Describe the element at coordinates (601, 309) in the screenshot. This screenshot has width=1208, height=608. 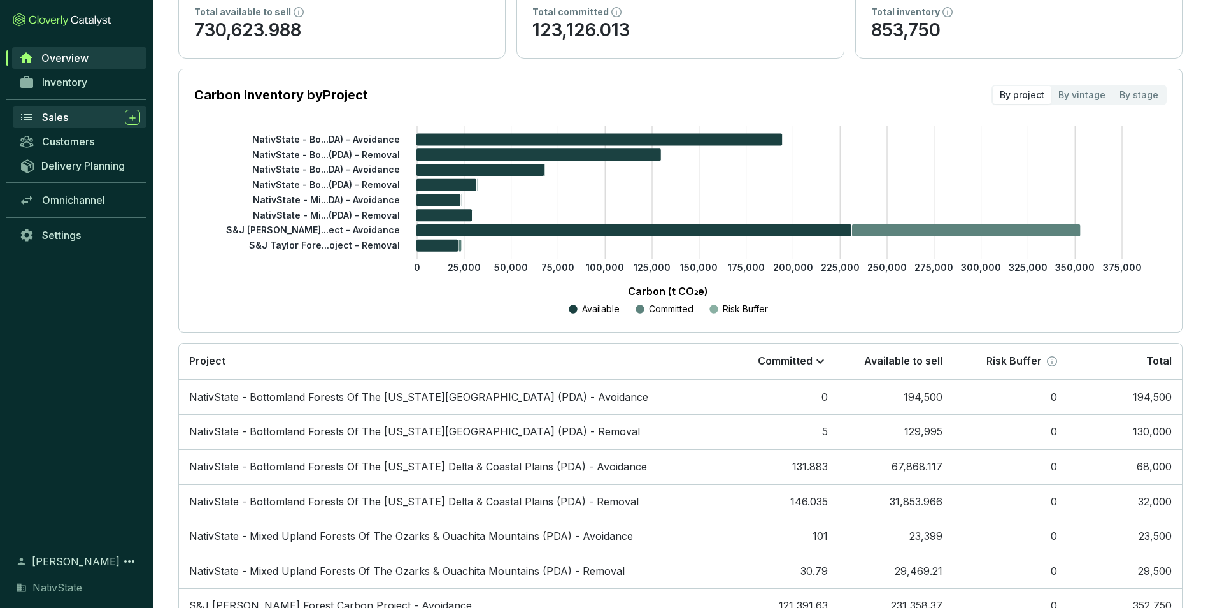
I see `p: Available` at that location.